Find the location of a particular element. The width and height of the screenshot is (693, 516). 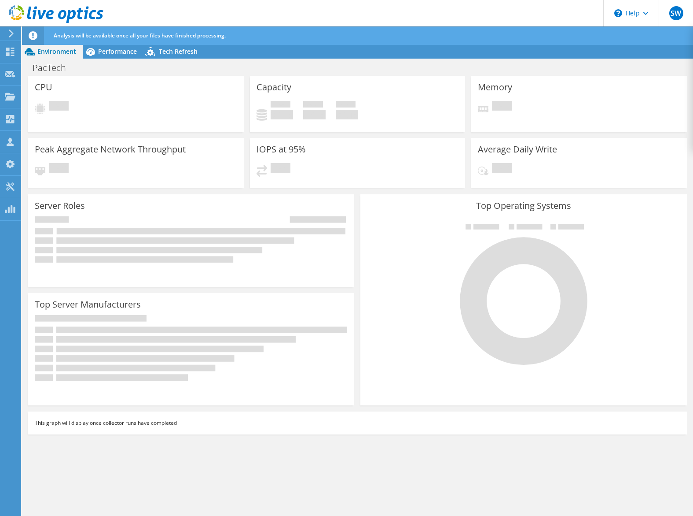

h3: IOPS at 95% is located at coordinates (281, 149).